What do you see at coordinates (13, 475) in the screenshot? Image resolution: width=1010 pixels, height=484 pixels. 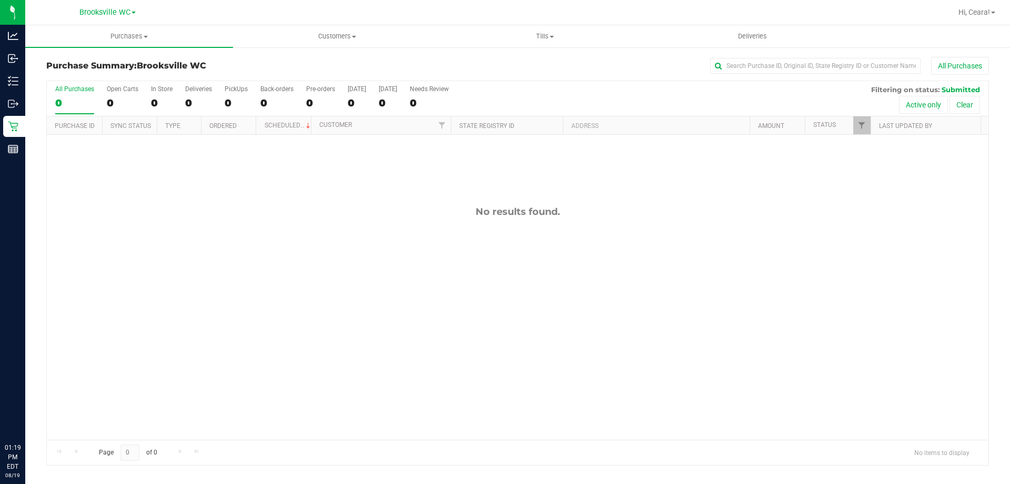 I see `p: 08/19` at bounding box center [13, 475].